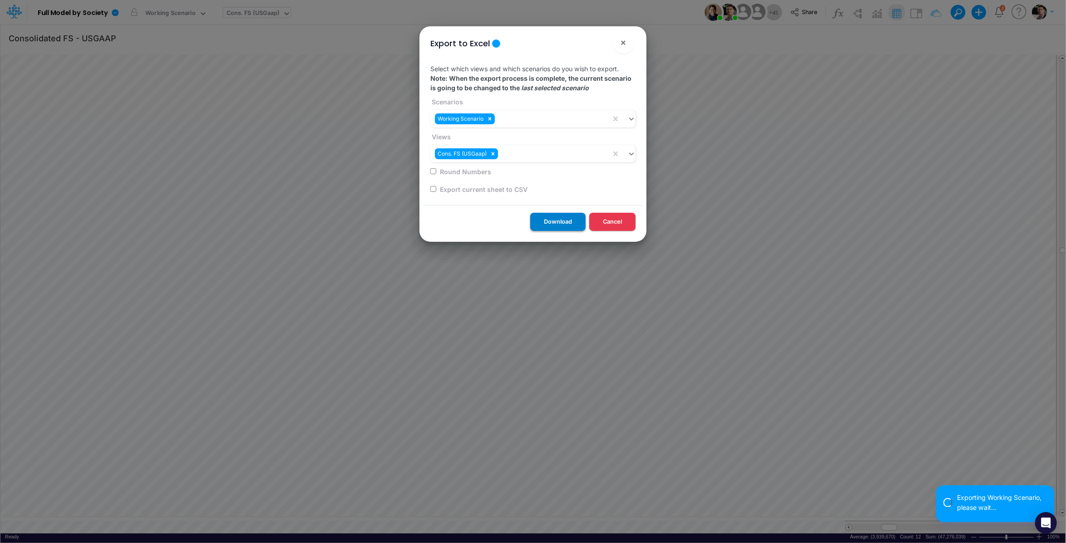  I want to click on div: Export to Excel, so click(460, 43).